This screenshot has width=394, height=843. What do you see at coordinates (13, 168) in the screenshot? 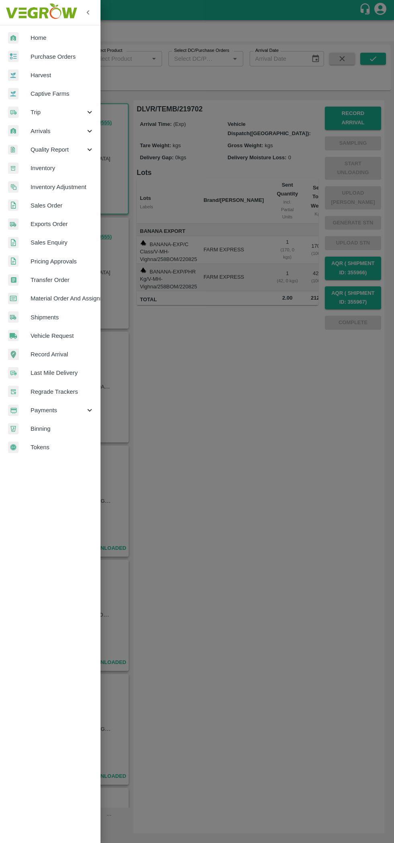
I see `img: whInventory` at bounding box center [13, 168].